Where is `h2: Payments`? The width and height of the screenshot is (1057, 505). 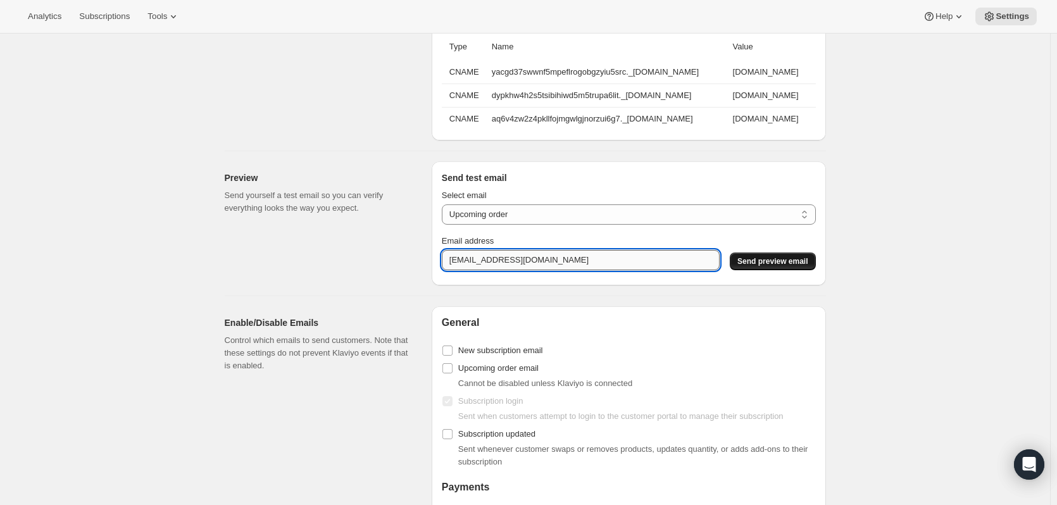
h2: Payments is located at coordinates (628, 487).